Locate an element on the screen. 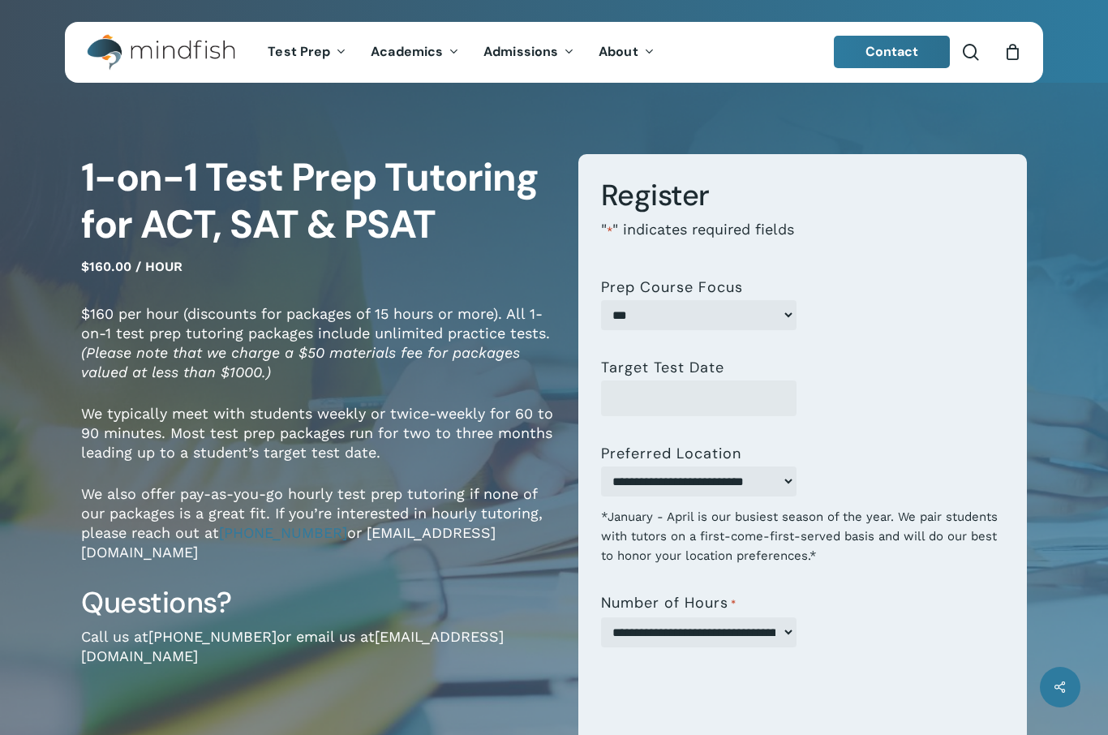 The width and height of the screenshot is (1108, 735). p: " " indicates required fields is located at coordinates (803, 241).